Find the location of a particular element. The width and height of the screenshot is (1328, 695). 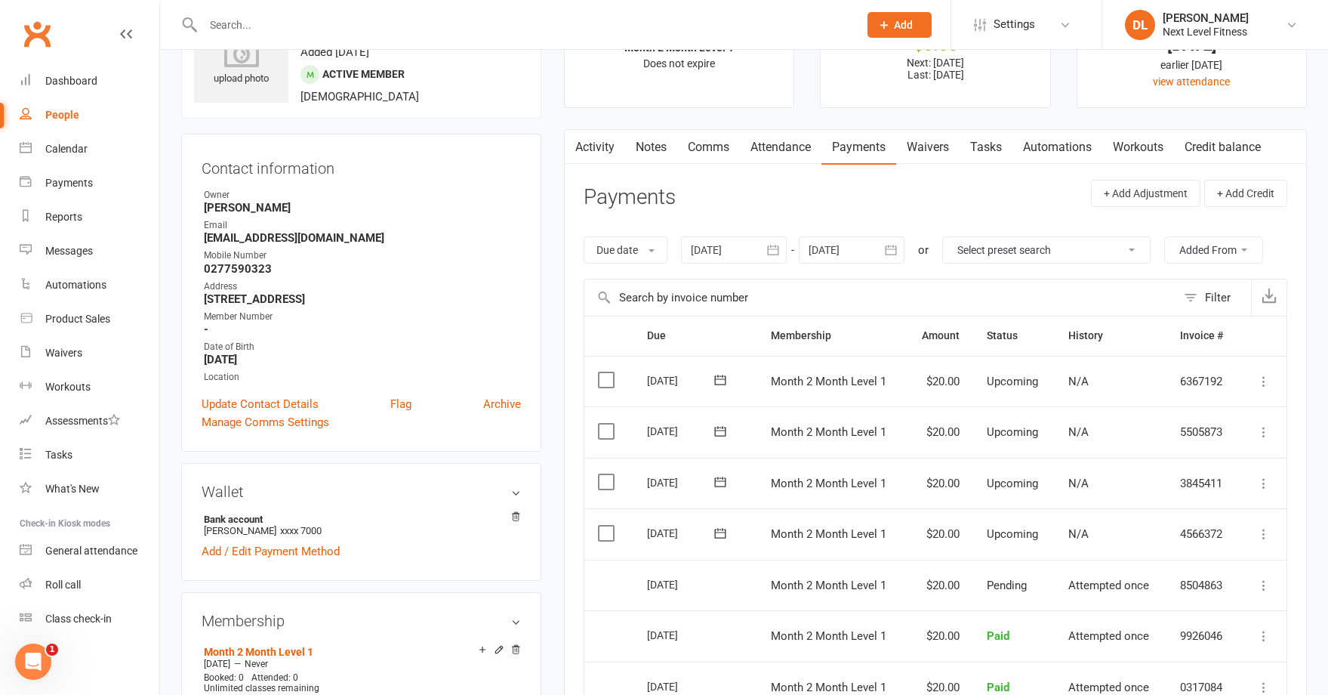

th: Amount is located at coordinates (939, 335).